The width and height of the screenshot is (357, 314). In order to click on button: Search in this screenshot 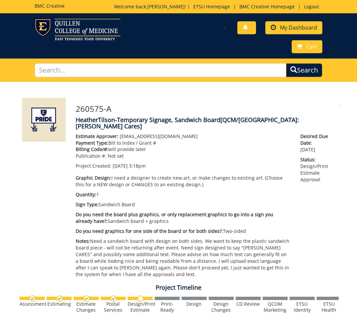, I will do `click(304, 70)`.